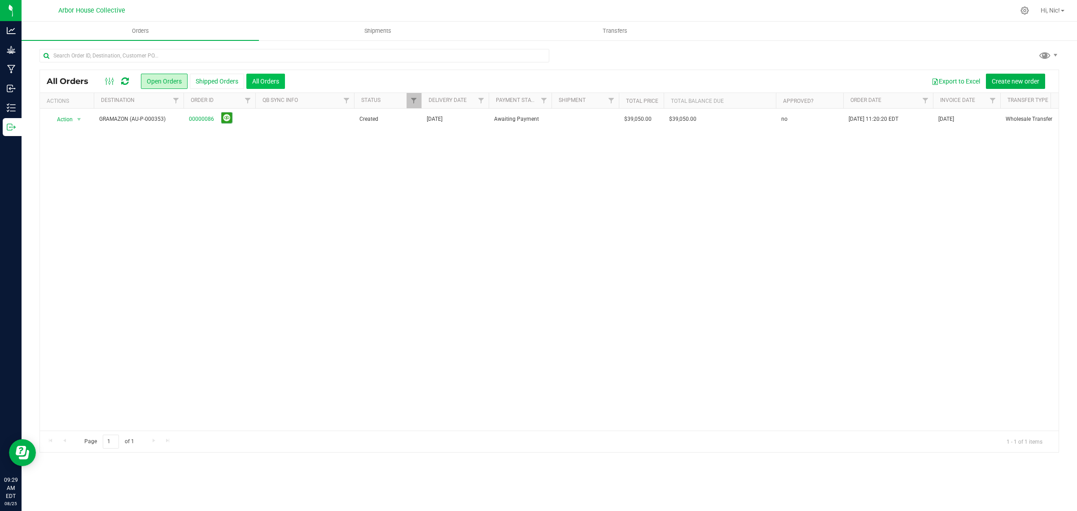  I want to click on inline-svg: Inventory, so click(11, 108).